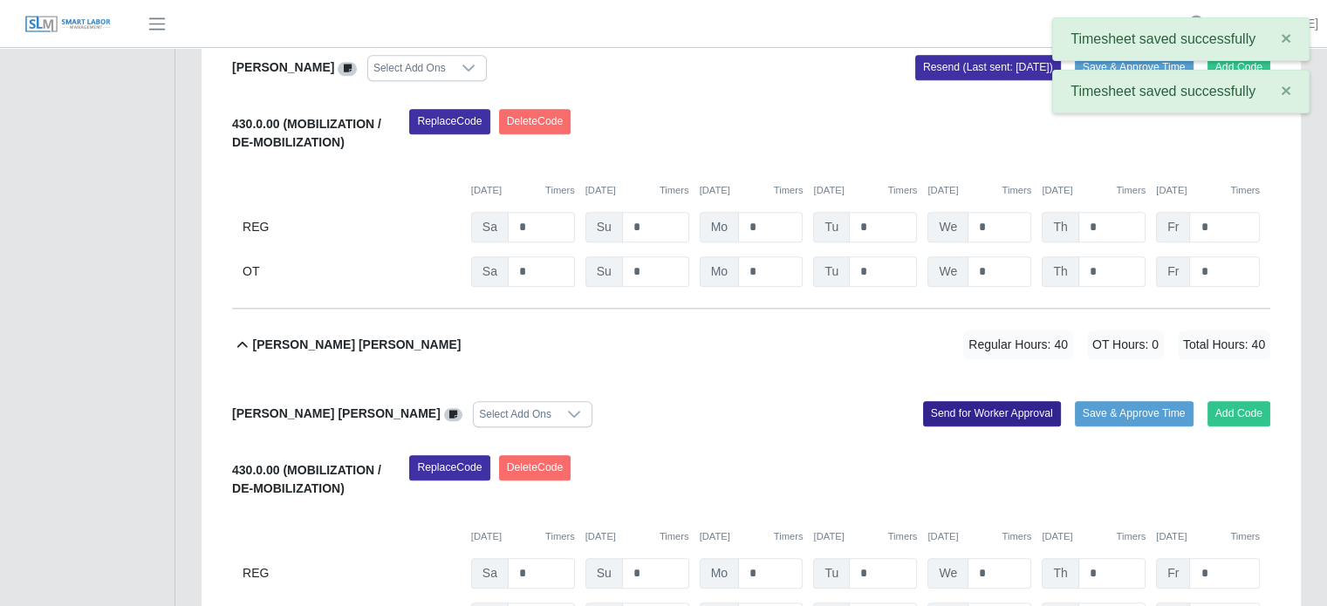  Describe the element at coordinates (1125, 345) in the screenshot. I see `span: OT Hours: 0` at that location.